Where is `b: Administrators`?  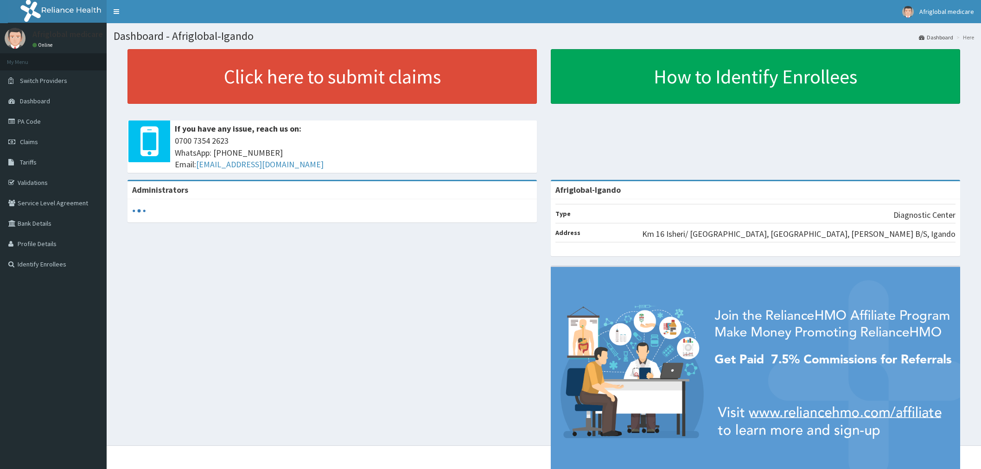 b: Administrators is located at coordinates (160, 190).